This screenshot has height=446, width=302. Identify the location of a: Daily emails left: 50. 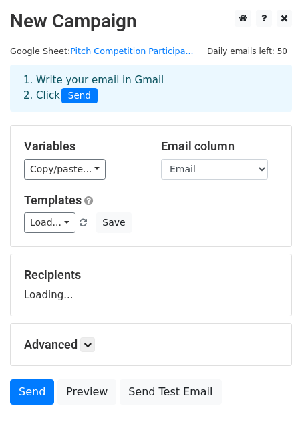
(247, 51).